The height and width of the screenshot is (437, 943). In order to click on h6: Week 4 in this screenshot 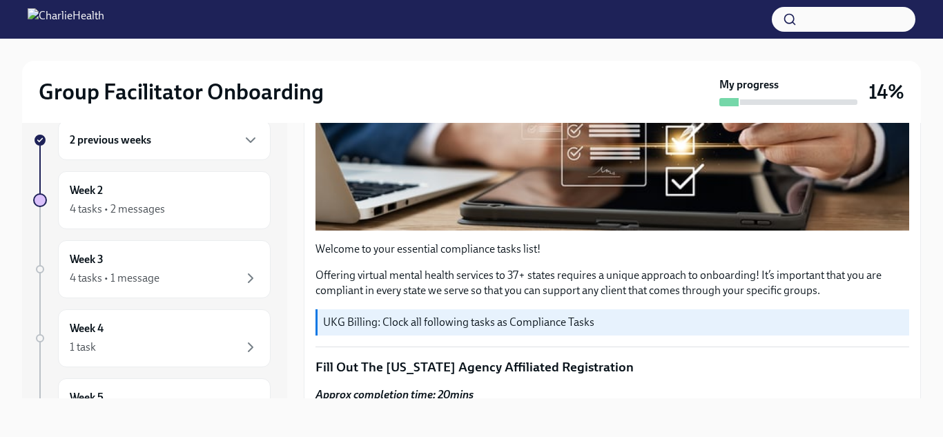, I will do `click(86, 328)`.